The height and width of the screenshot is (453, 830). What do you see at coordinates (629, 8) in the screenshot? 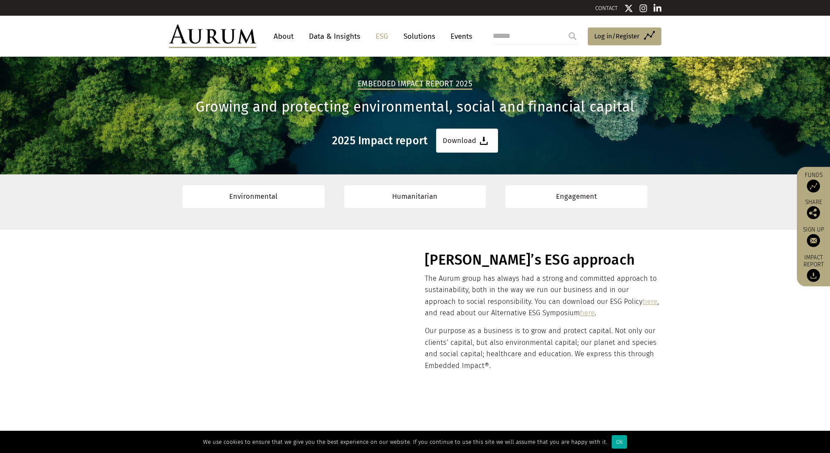
I see `img: Twitter icon` at bounding box center [629, 8].